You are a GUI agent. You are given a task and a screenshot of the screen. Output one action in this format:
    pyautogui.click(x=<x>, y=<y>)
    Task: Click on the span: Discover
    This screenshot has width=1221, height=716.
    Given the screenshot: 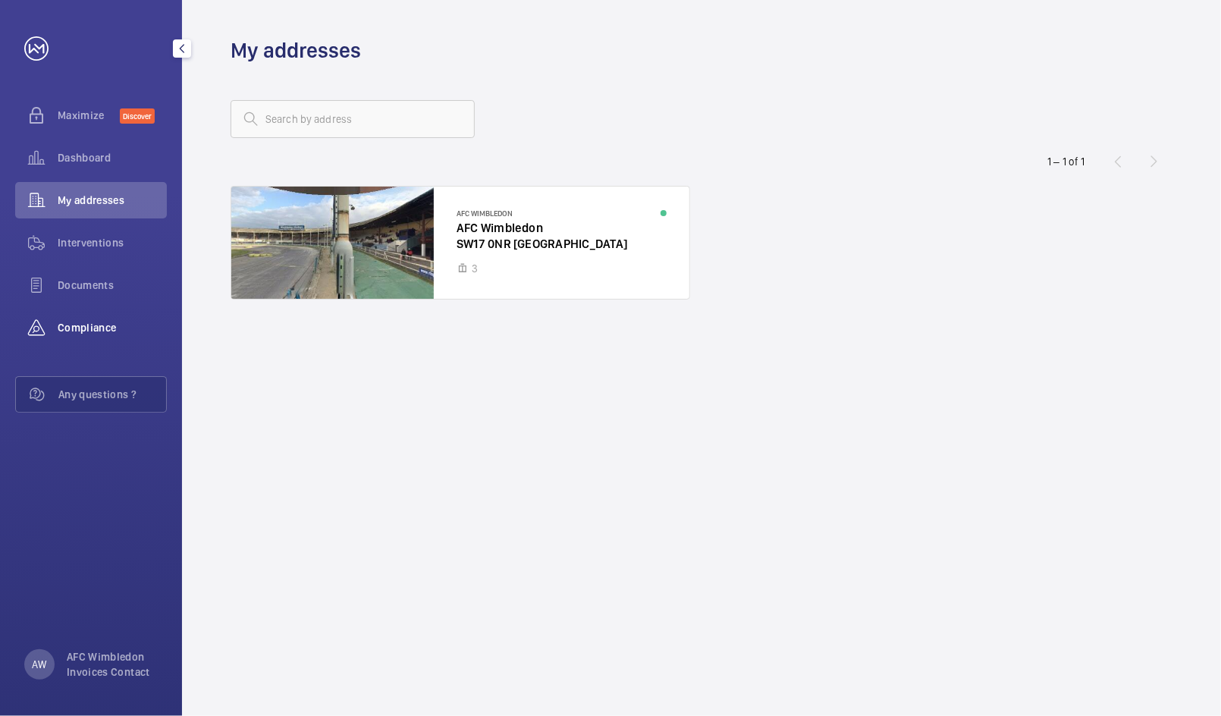 What is the action you would take?
    pyautogui.click(x=137, y=116)
    